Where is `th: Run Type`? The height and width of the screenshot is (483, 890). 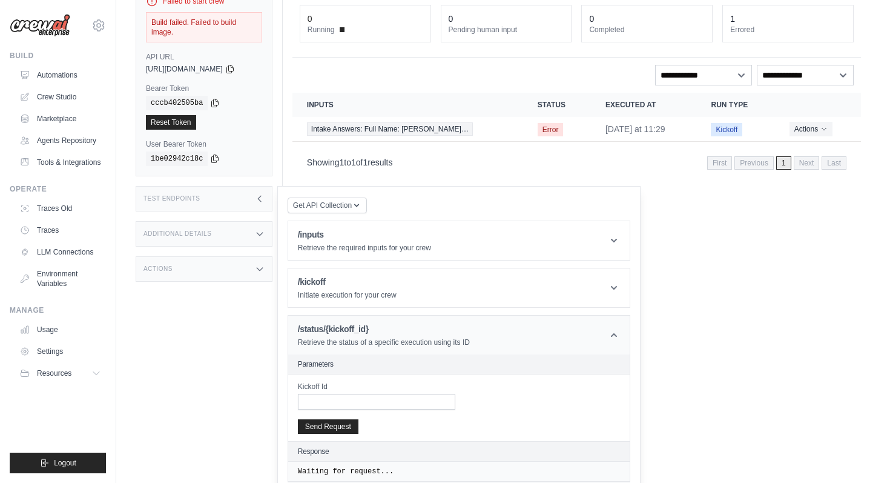 th: Run Type is located at coordinates (735, 105).